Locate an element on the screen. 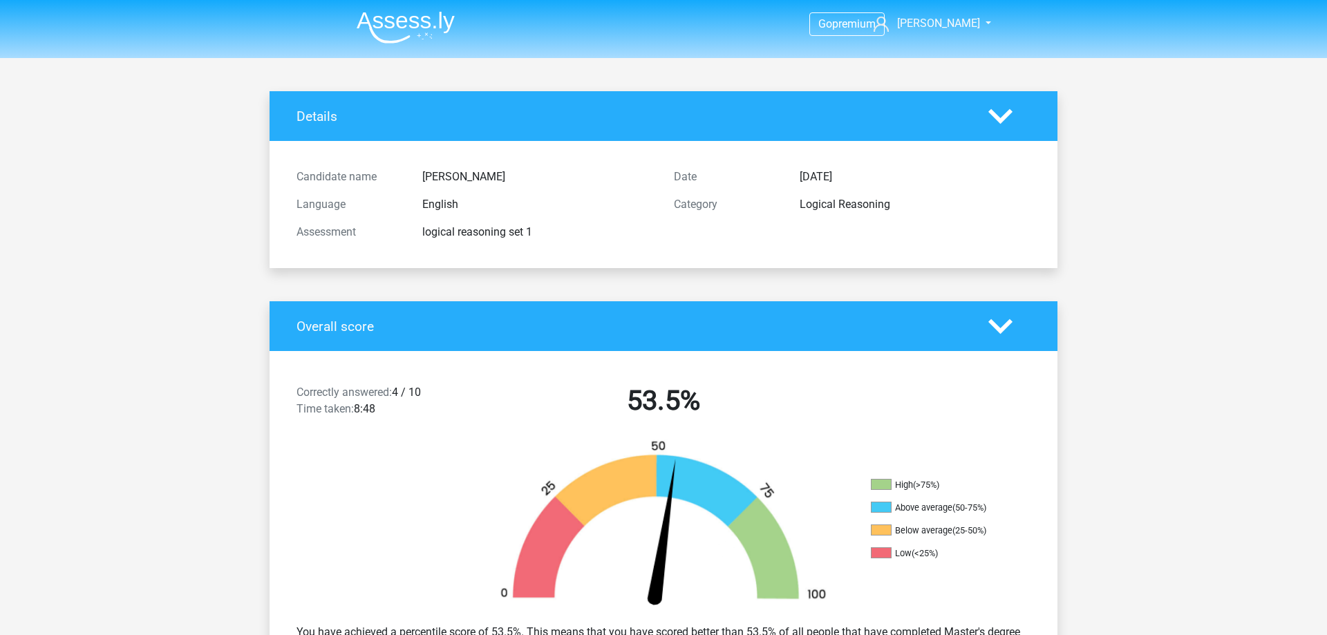  a: Gopremium is located at coordinates (847, 23).